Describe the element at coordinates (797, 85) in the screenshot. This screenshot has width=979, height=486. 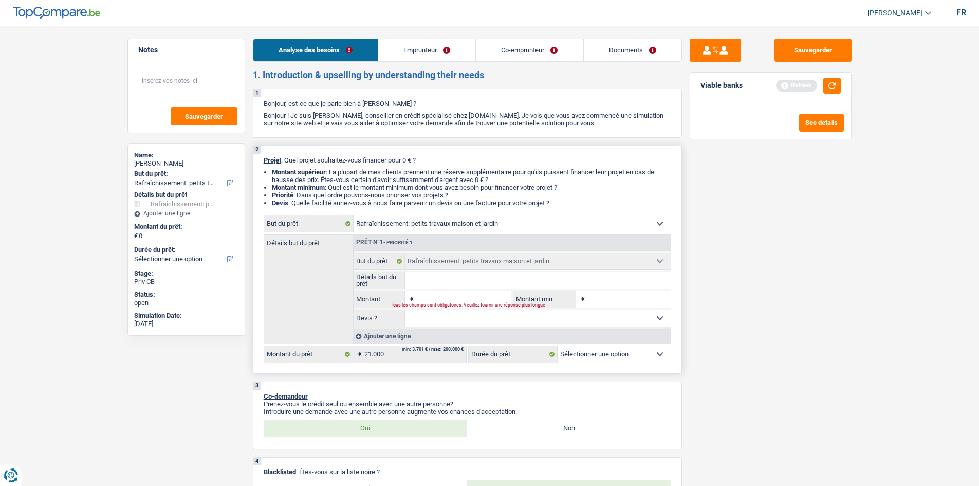
I see `div: Refresh` at that location.